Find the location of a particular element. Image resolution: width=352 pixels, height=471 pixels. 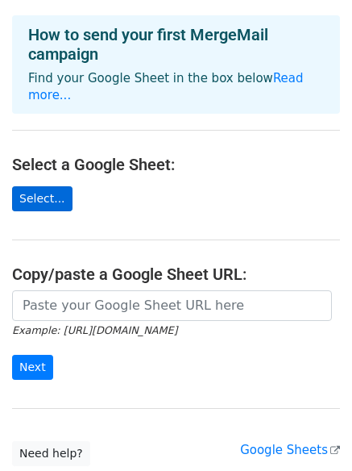

p: Find your Google Sheet in the box below is located at coordinates (176, 87).